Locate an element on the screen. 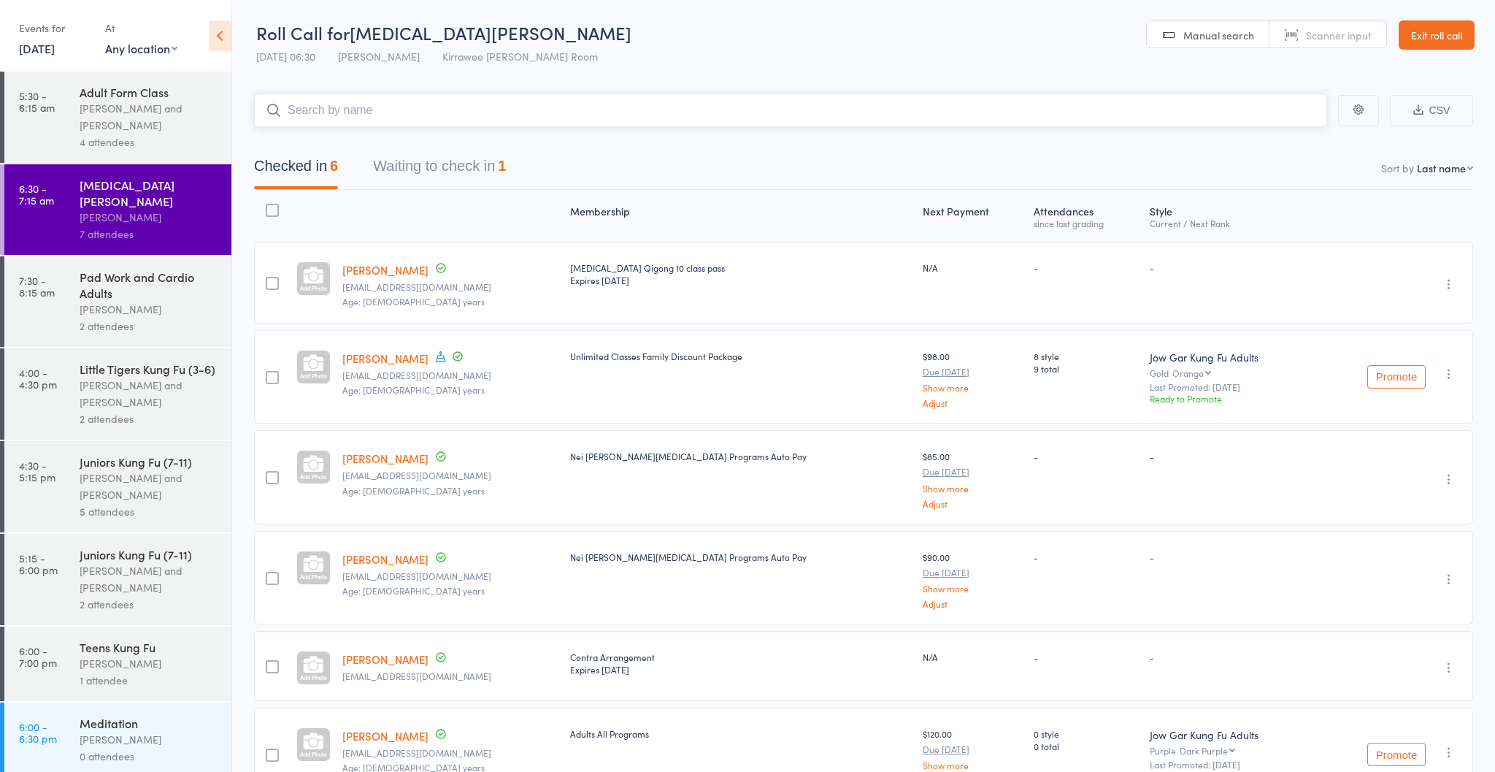  div: $98.00 is located at coordinates (972, 378).